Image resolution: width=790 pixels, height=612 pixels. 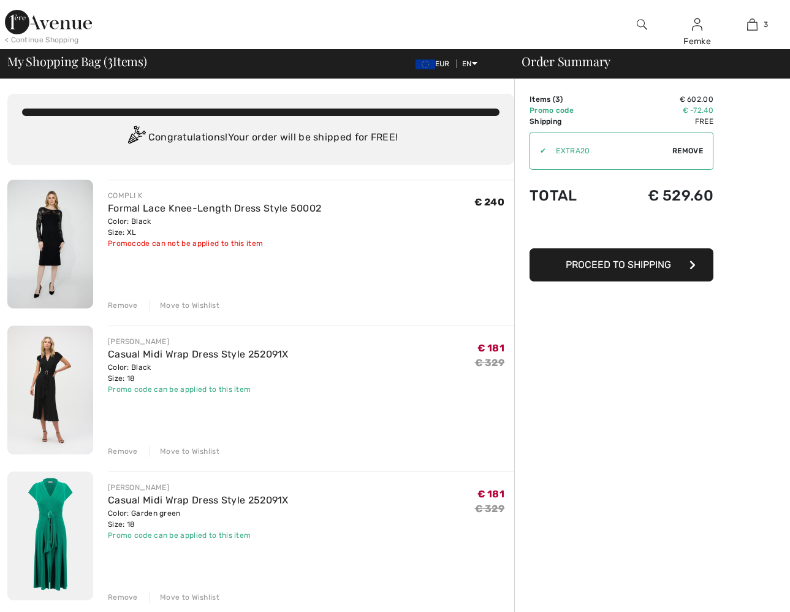 What do you see at coordinates (752, 25) in the screenshot?
I see `img: My Bag` at bounding box center [752, 25].